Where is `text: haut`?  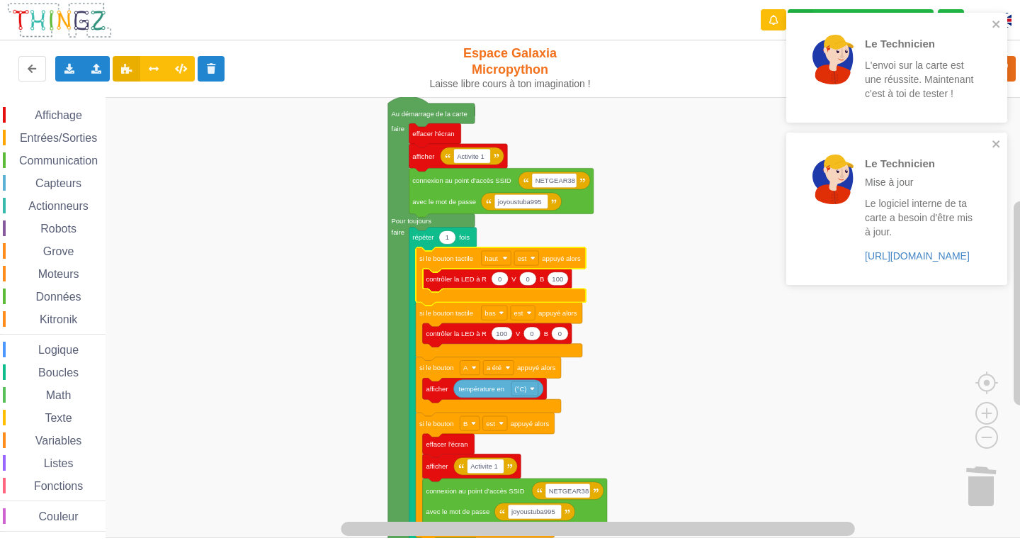 text: haut is located at coordinates (491, 258).